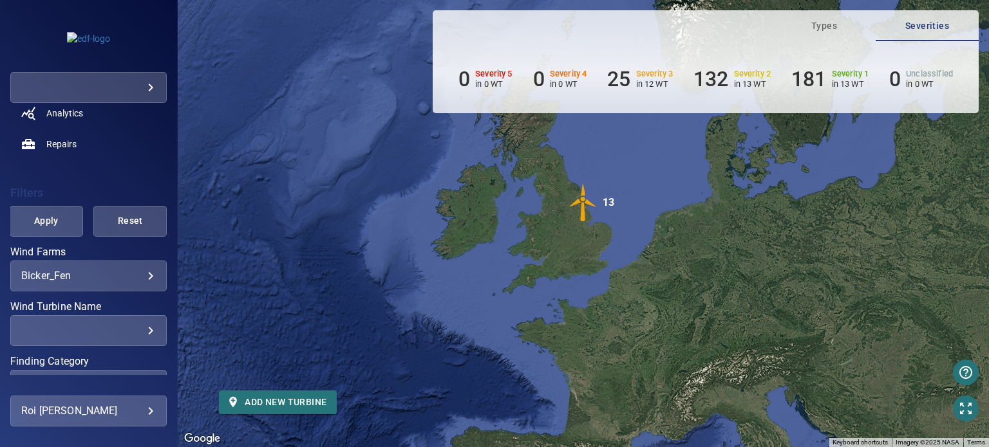 This screenshot has height=447, width=989. I want to click on span: Analytics, so click(64, 113).